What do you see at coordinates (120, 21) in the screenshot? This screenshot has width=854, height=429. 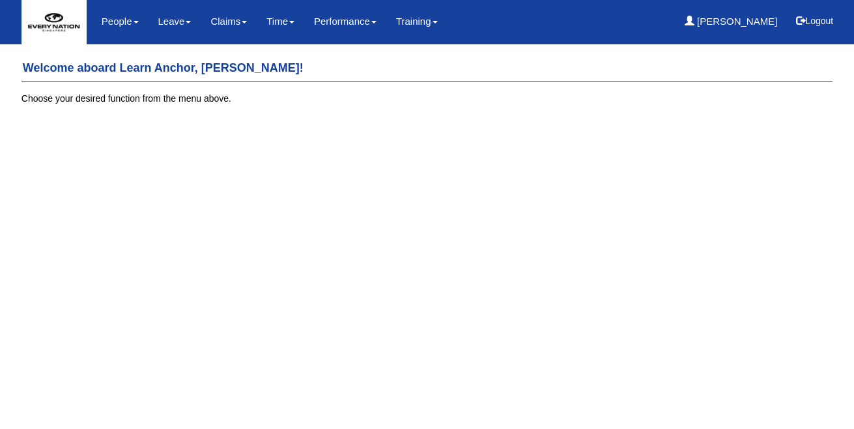 I see `a: People` at bounding box center [120, 21].